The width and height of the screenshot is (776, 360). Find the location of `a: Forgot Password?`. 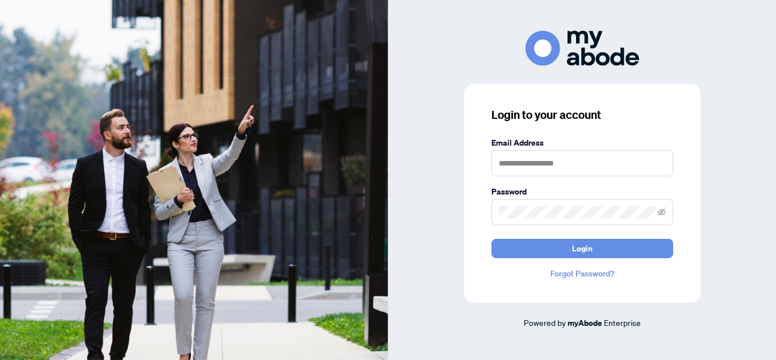

a: Forgot Password? is located at coordinates (582, 273).